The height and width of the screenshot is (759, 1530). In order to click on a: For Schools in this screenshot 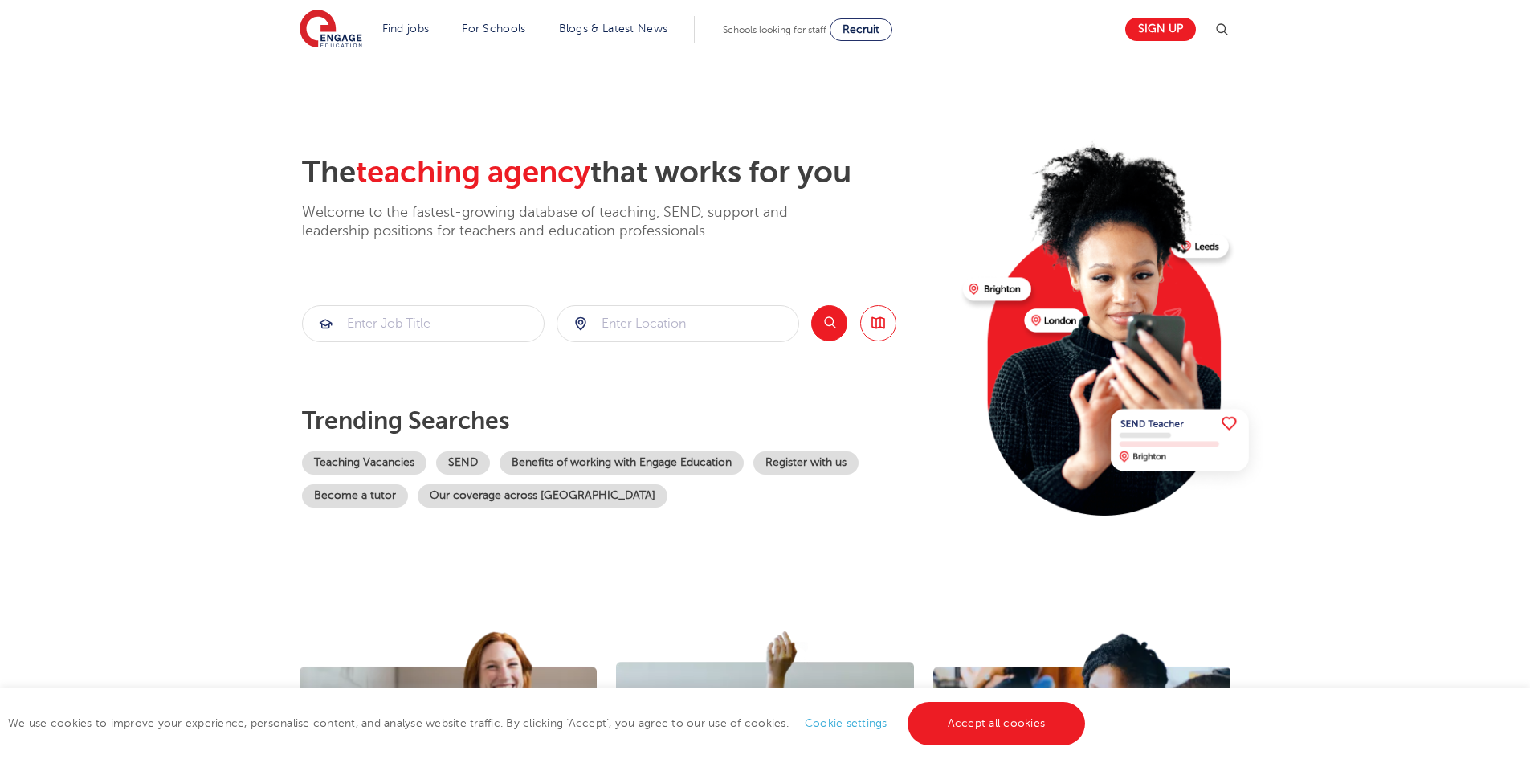, I will do `click(493, 28)`.